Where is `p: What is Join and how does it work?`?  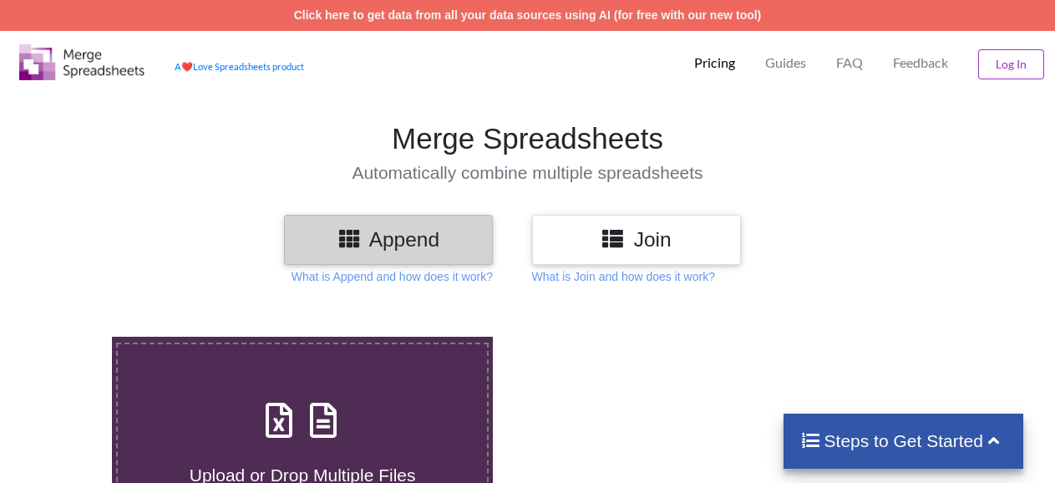 p: What is Join and how does it work? is located at coordinates (623, 276).